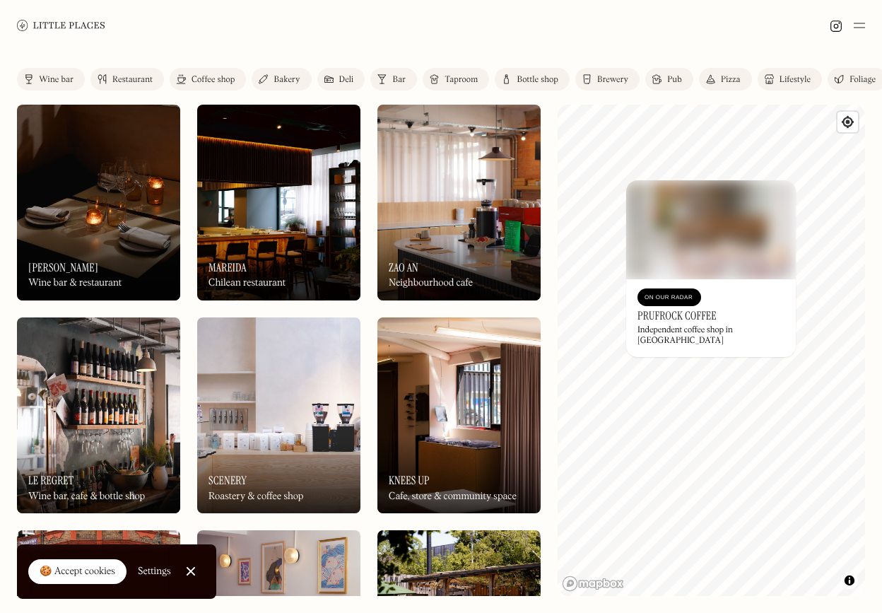  Describe the element at coordinates (537, 80) in the screenshot. I see `div: Bottle shop` at that location.